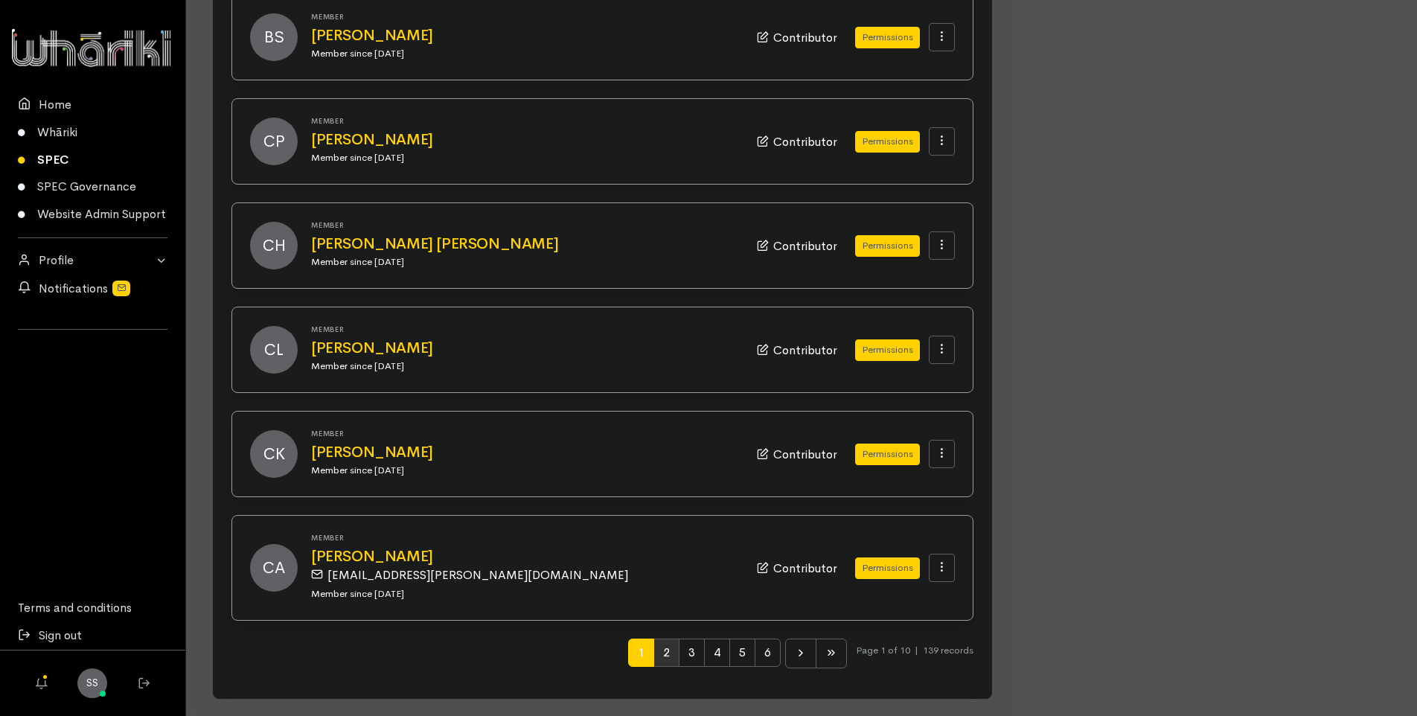 The width and height of the screenshot is (1417, 716). What do you see at coordinates (801, 654) in the screenshot?
I see `li: Next page` at bounding box center [801, 654].